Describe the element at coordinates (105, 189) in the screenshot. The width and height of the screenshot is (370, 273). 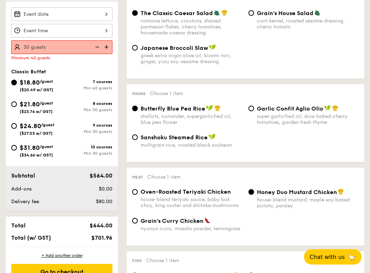
I see `span: $0.00` at that location.